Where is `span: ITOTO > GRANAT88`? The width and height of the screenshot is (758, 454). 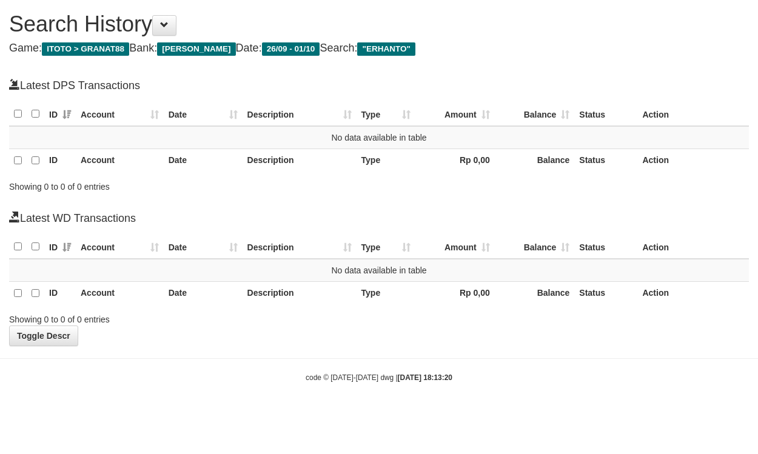 span: ITOTO > GRANAT88 is located at coordinates (86, 49).